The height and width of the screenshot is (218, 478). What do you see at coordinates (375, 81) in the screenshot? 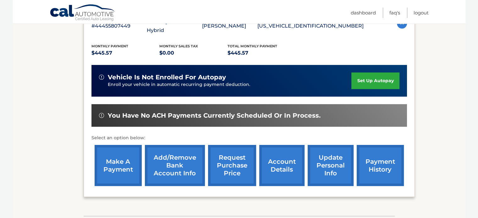
I see `a: set up autopay` at bounding box center [375, 81].